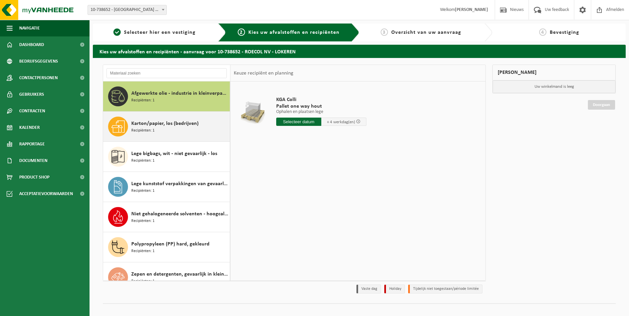 This screenshot has height=316, width=629. What do you see at coordinates (174, 154) in the screenshot?
I see `span: Lege bigbags, wit - niet gevaarlijk - los` at bounding box center [174, 154].